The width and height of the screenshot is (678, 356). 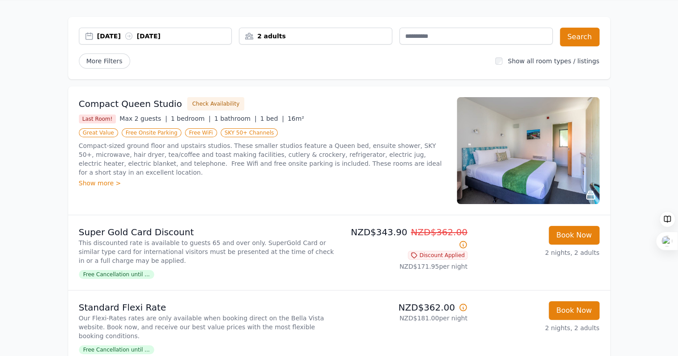 I want to click on p: Super Gold Card Discount, so click(x=207, y=232).